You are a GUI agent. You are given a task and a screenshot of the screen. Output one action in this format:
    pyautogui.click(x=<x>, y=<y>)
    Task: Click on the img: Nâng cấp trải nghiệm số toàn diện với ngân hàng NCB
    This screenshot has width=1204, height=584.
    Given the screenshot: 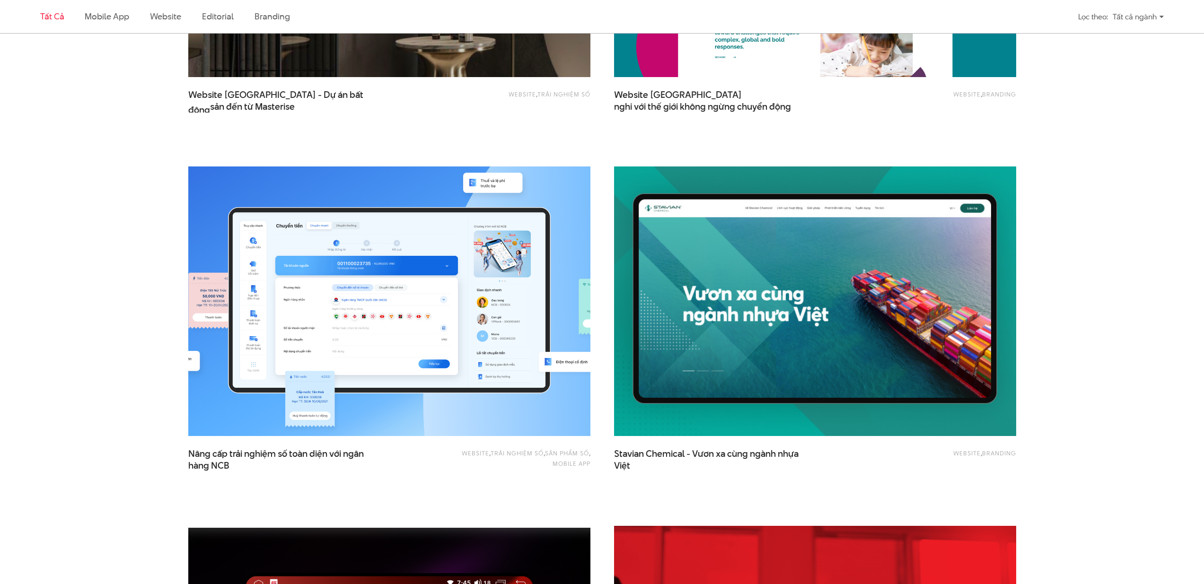 What is the action you would take?
    pyautogui.click(x=389, y=301)
    